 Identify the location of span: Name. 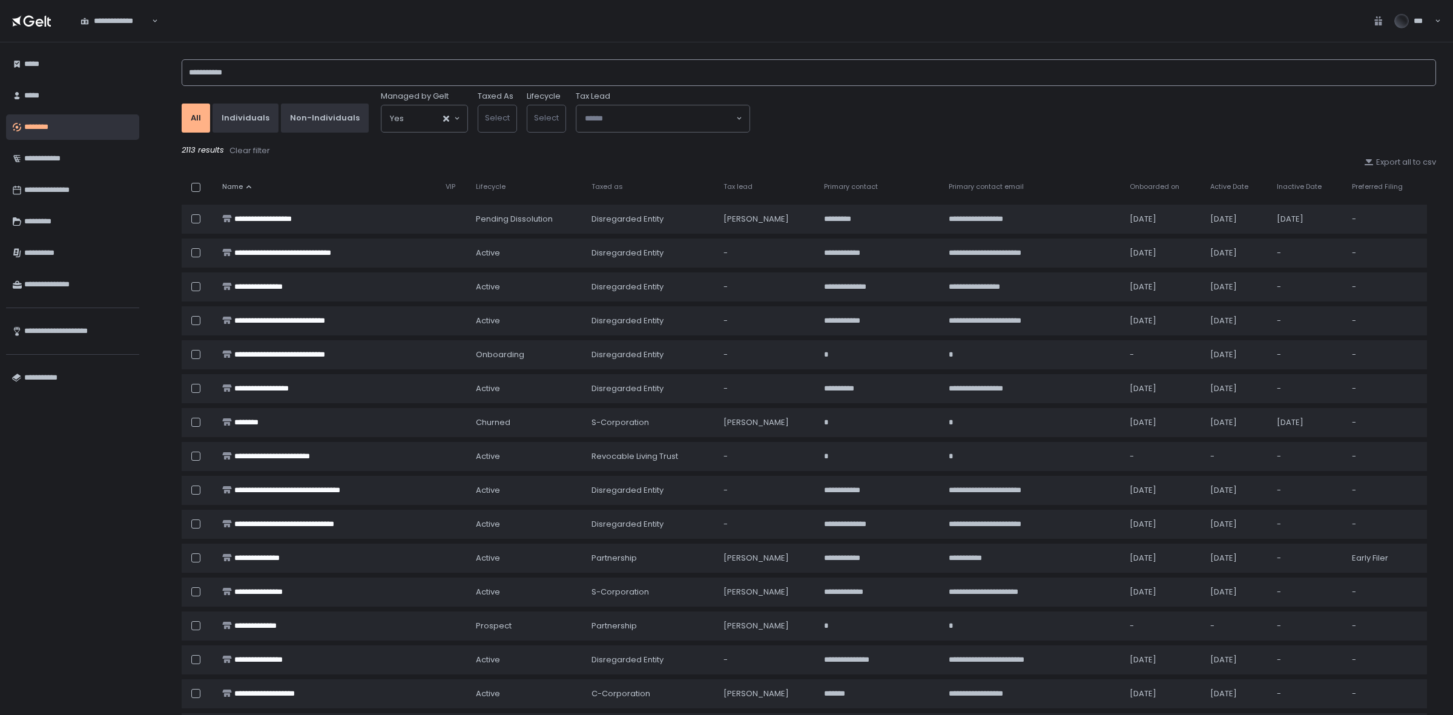
(232, 186).